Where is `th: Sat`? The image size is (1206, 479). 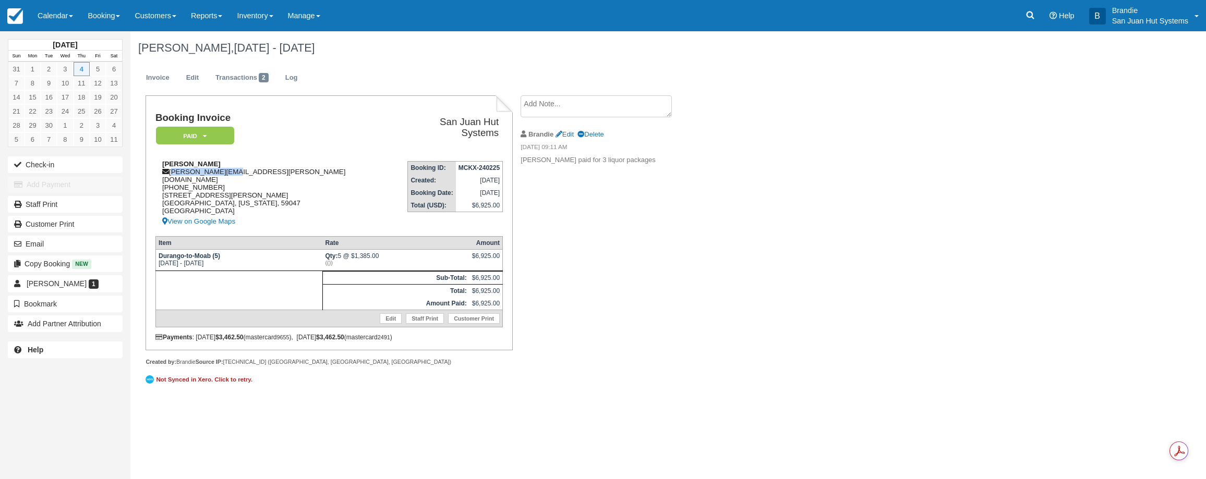 th: Sat is located at coordinates (114, 56).